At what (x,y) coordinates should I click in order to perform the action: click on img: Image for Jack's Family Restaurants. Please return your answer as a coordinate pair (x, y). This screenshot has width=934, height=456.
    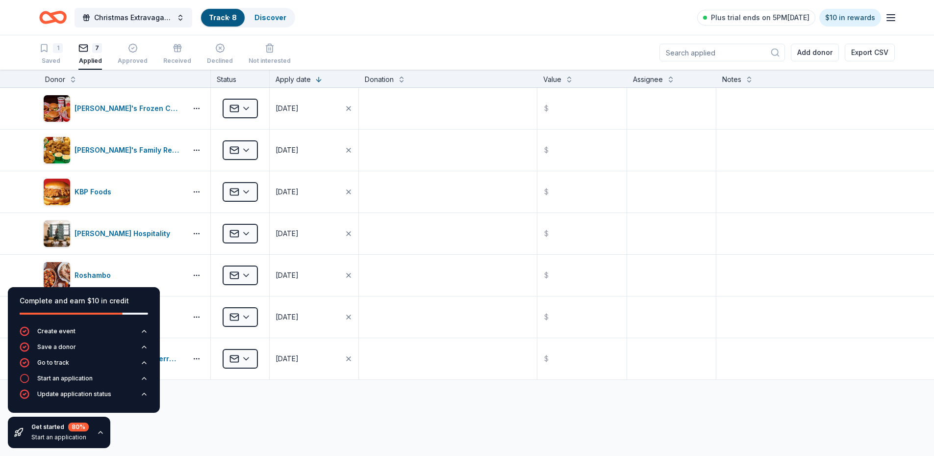
    Looking at the image, I should click on (57, 150).